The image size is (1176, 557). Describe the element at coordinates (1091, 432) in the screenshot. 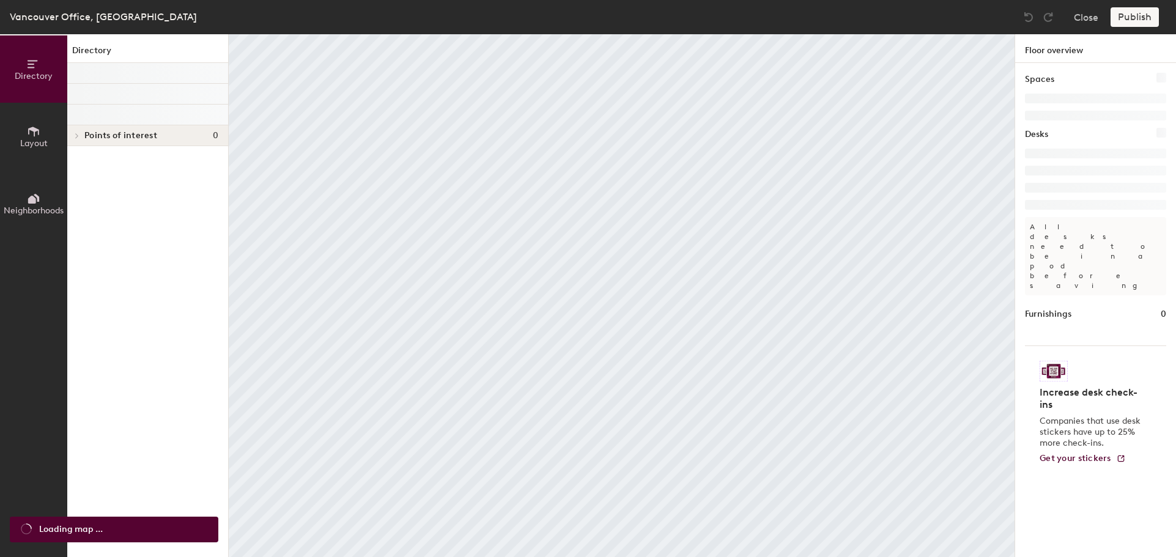

I see `p: Companies that use desk stickers have up to 25% more check-ins.` at that location.